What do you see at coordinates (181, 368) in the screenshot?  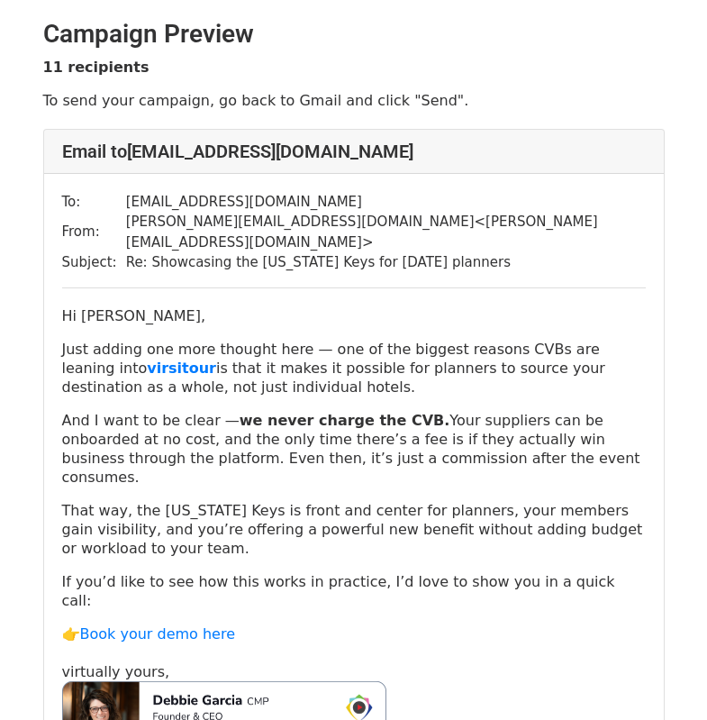 I see `a: virsitour` at bounding box center [181, 368].